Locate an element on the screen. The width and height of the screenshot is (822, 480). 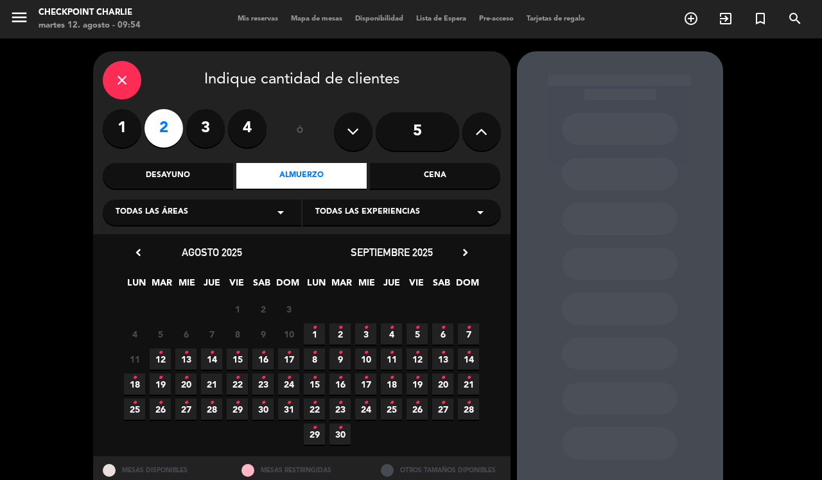
i: exit_to_app is located at coordinates (726, 19).